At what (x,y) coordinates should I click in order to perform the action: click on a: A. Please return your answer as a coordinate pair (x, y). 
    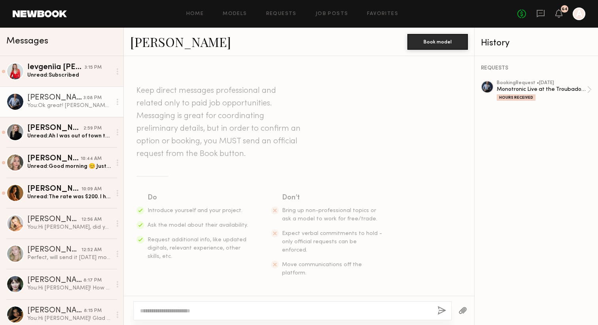
    Looking at the image, I should click on (579, 14).